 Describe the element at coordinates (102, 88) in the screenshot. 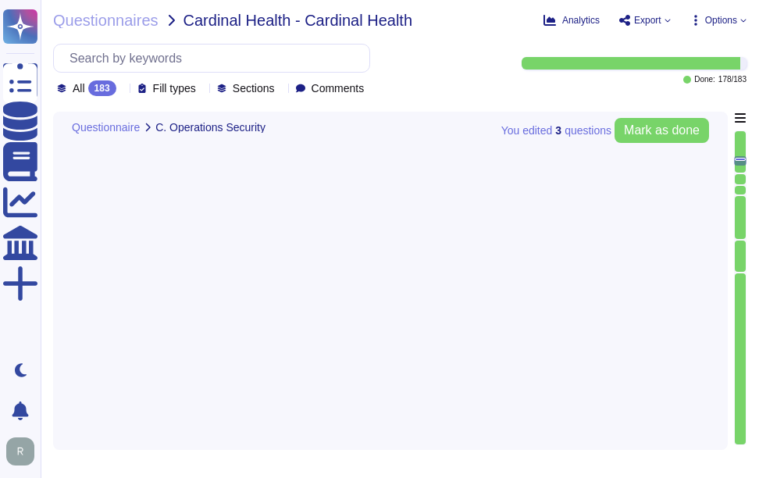

I see `div: 183` at that location.